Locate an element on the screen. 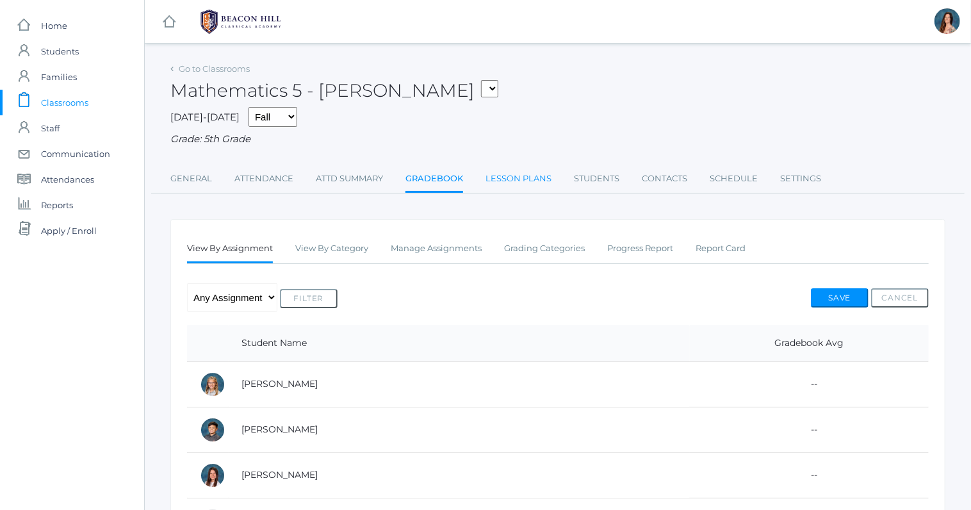 Image resolution: width=971 pixels, height=510 pixels. a: General is located at coordinates (191, 179).